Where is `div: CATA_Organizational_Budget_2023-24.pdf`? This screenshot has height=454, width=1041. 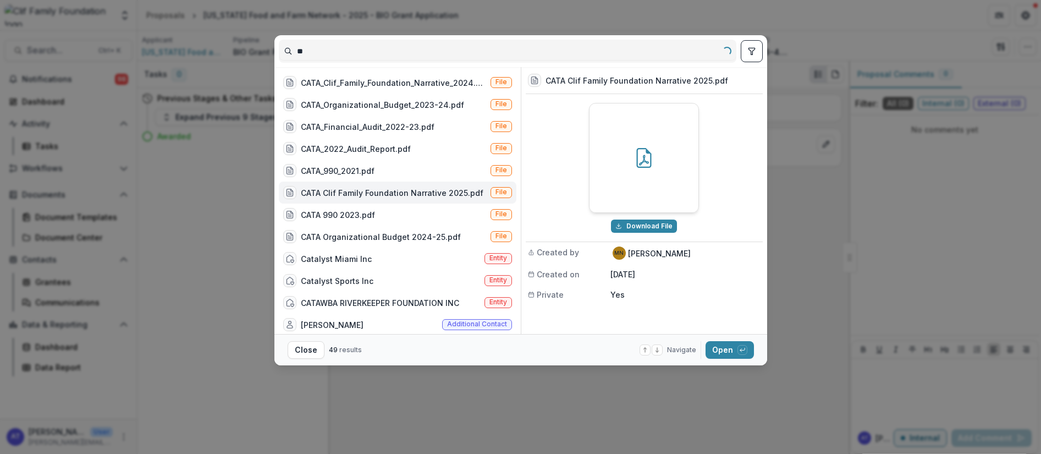
div: CATA_Organizational_Budget_2023-24.pdf is located at coordinates (382, 104).